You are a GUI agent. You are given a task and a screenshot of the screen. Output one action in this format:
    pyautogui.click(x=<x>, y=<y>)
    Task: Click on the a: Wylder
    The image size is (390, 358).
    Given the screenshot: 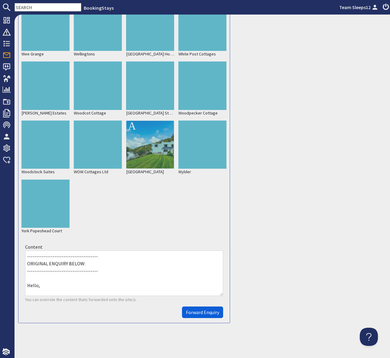 What is the action you would take?
    pyautogui.click(x=202, y=148)
    